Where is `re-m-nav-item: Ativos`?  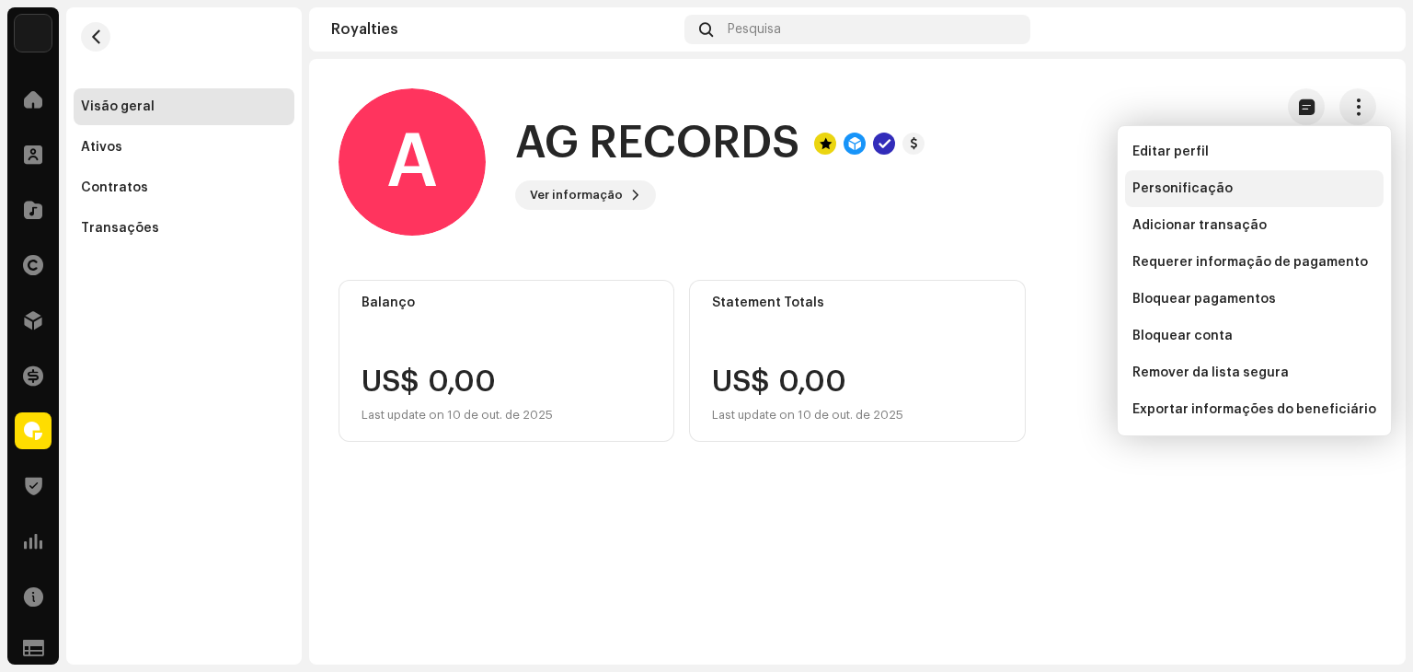 re-m-nav-item: Ativos is located at coordinates (184, 147).